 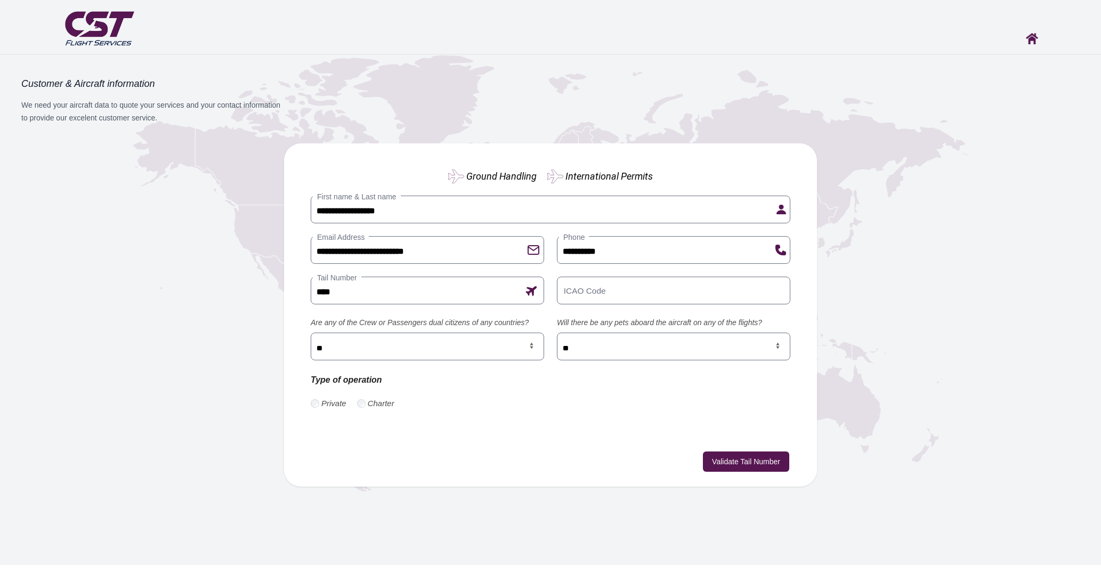 I want to click on label: Ground Handling, so click(x=502, y=176).